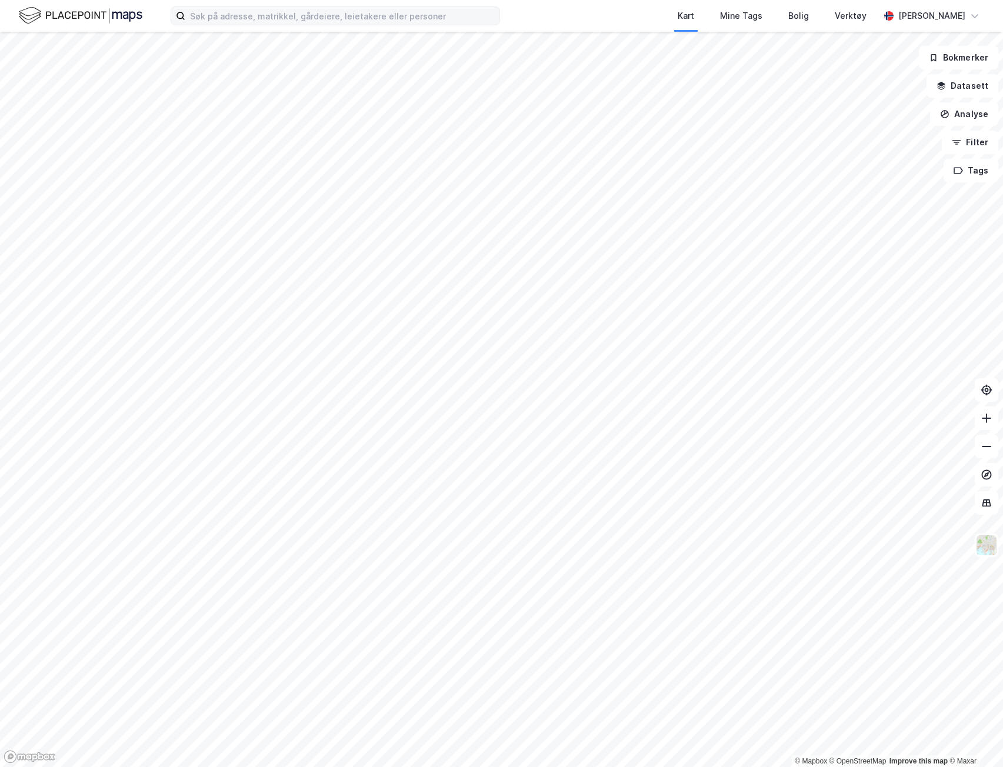 This screenshot has height=767, width=1003. I want to click on div: Verktøy, so click(850, 16).